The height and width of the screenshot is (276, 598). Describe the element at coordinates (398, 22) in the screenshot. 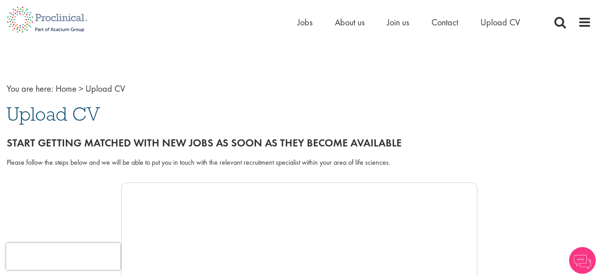

I see `a: Join us` at that location.